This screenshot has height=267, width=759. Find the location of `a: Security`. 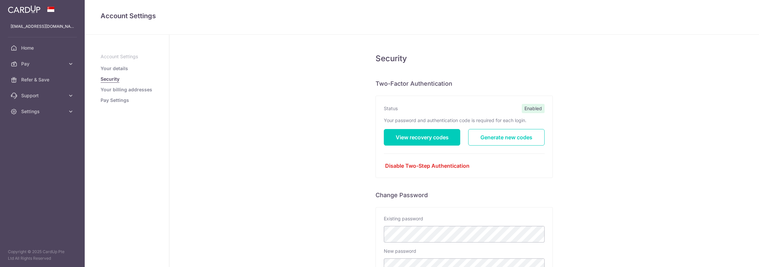

a: Security is located at coordinates (110, 79).